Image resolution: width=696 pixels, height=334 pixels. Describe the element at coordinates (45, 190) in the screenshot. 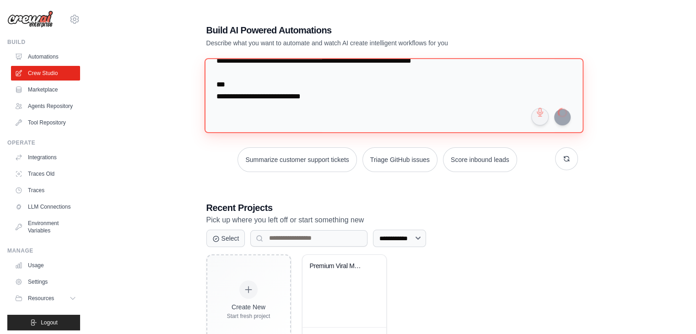

I see `a: Traces` at that location.